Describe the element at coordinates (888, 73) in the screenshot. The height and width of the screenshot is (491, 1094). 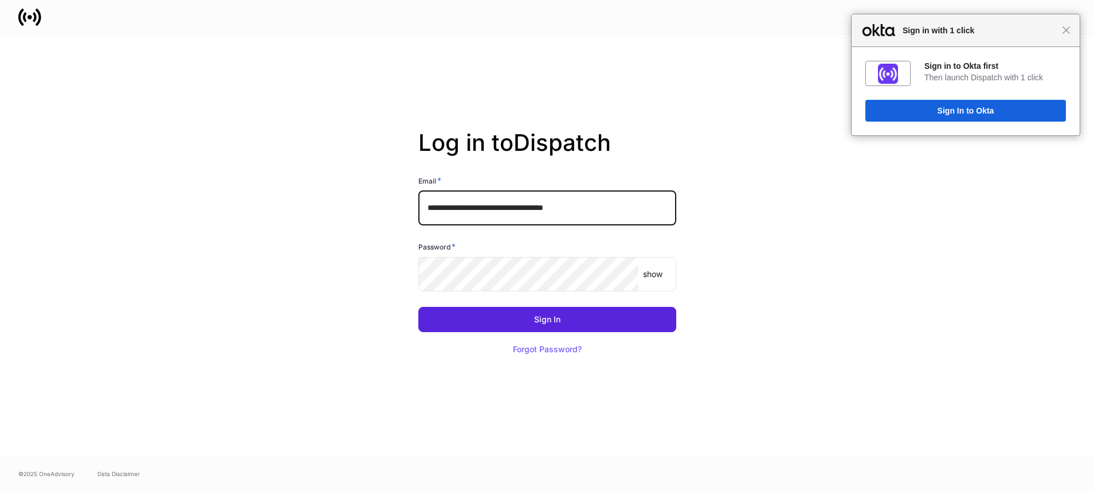
I see `img: fs01jxrofoggULhDH358` at that location.